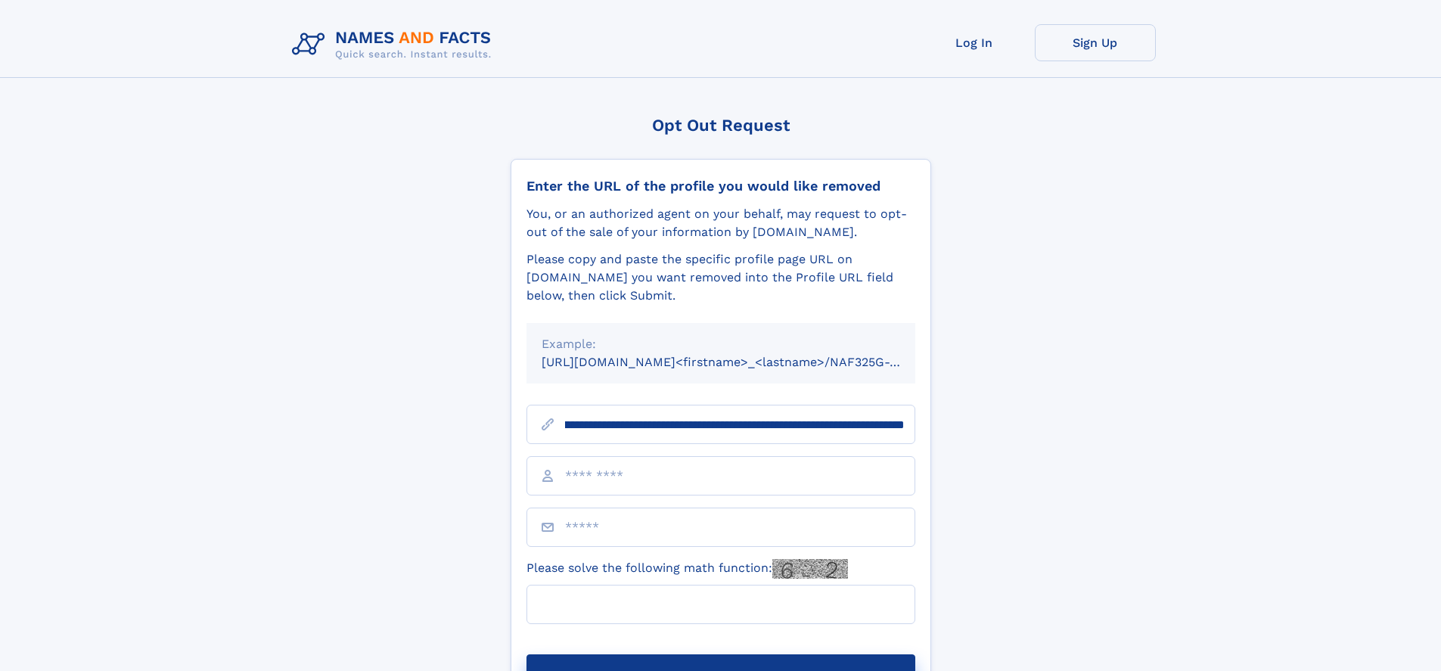  What do you see at coordinates (395, 45) in the screenshot?
I see `img: Logo Names and Facts` at bounding box center [395, 45].